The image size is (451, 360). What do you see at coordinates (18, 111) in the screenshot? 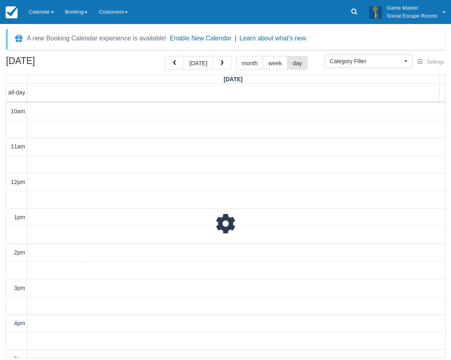
I see `span: 10am` at bounding box center [18, 111].